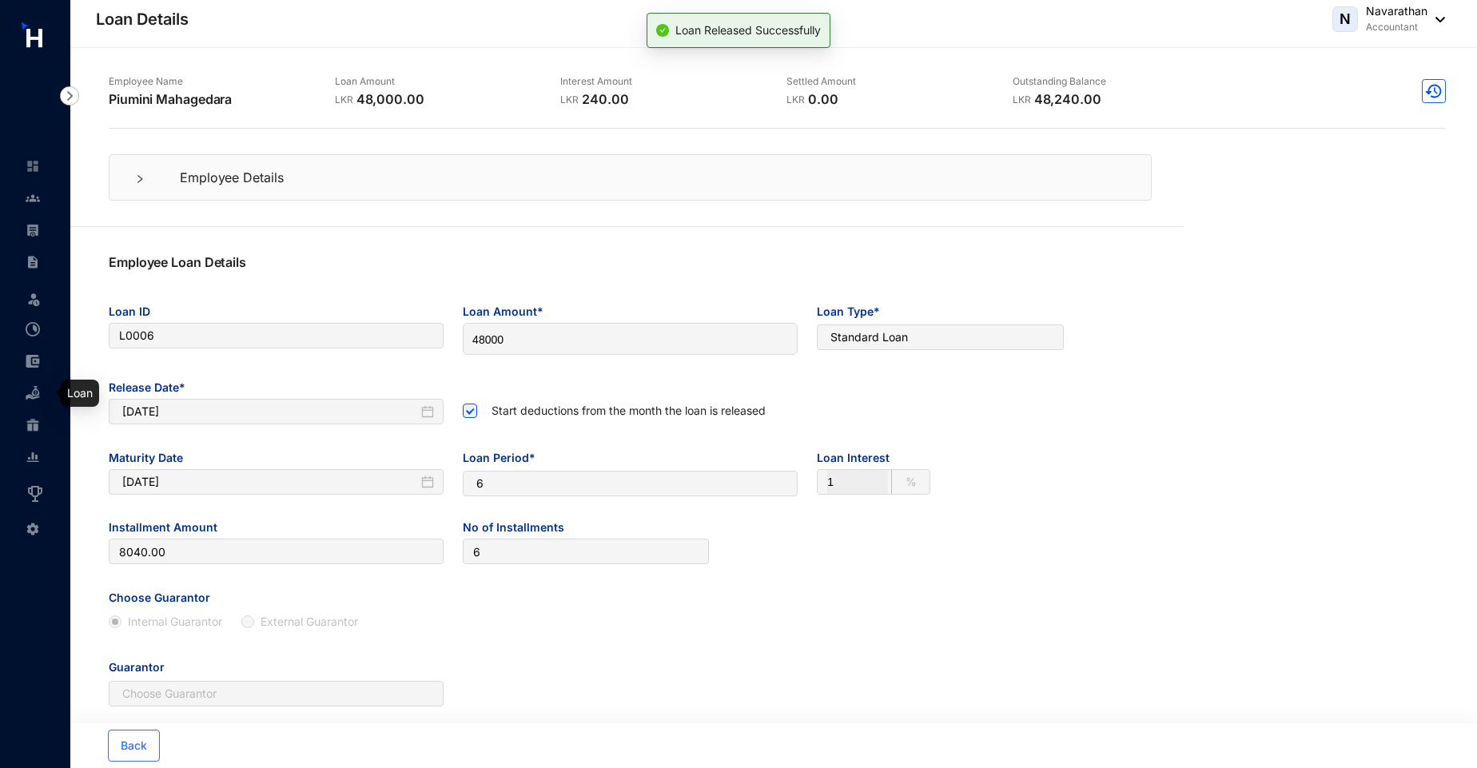 The width and height of the screenshot is (1477, 768). I want to click on input: No of Installments, so click(586, 551).